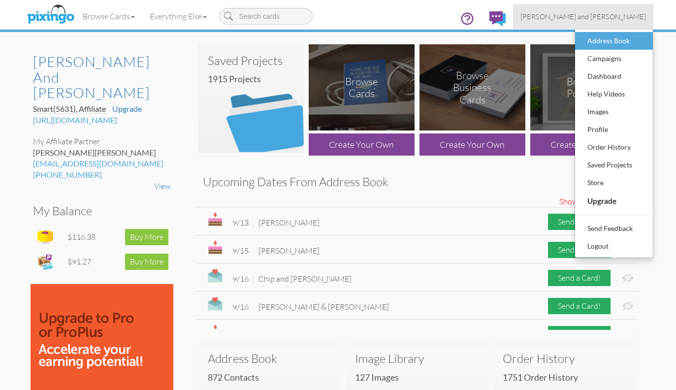 The width and height of the screenshot is (676, 390). What do you see at coordinates (240, 222) in the screenshot?
I see `div: 9/13` at bounding box center [240, 222].